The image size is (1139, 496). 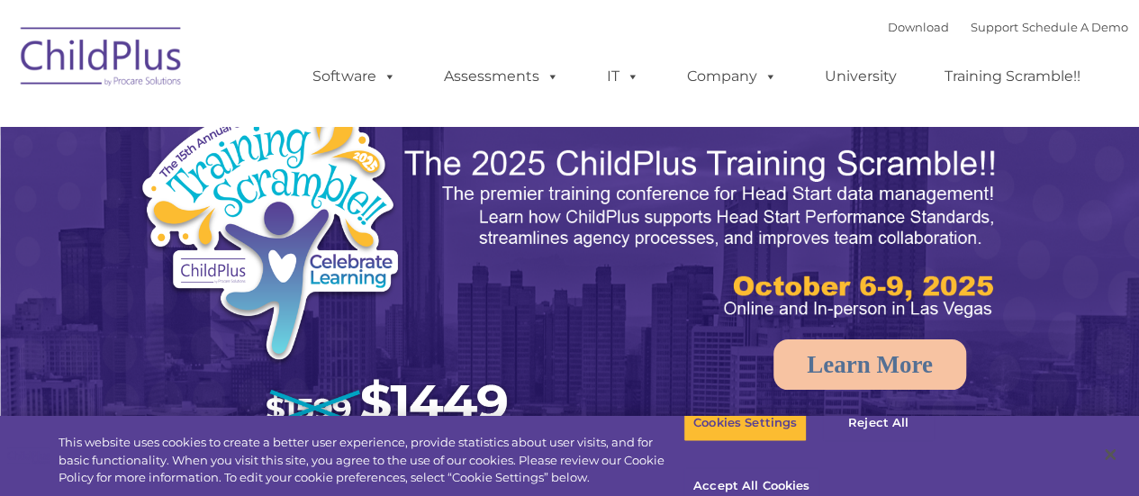 I want to click on button: Close, so click(x=1110, y=455).